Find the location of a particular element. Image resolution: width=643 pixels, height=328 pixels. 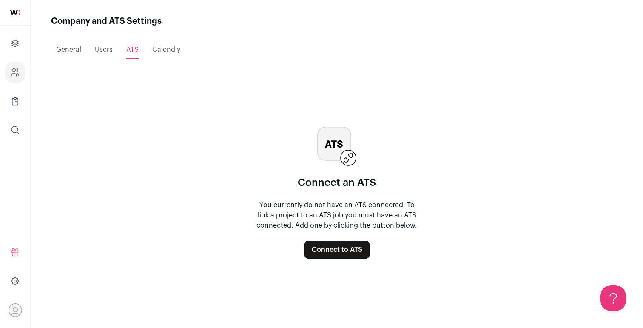

button: Connect to ATS is located at coordinates (337, 249).